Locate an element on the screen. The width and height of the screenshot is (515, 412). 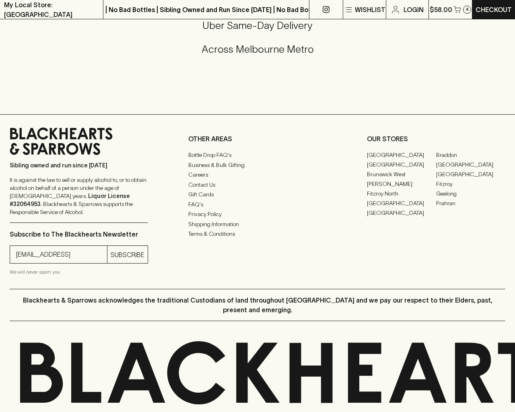
p: 4 is located at coordinates (468, 9).